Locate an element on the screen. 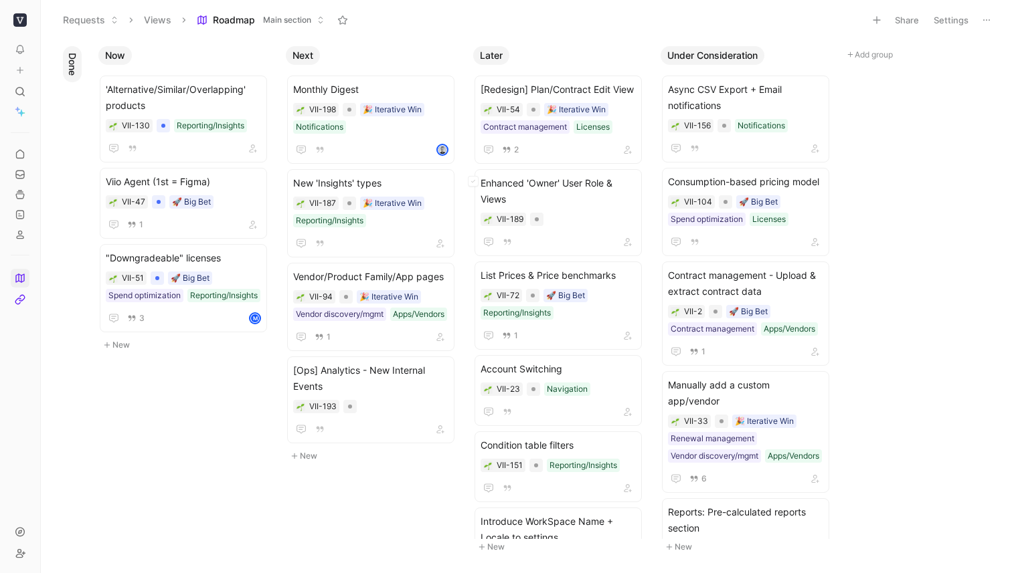 Image resolution: width=1012 pixels, height=573 pixels. button: 6 is located at coordinates (698, 479).